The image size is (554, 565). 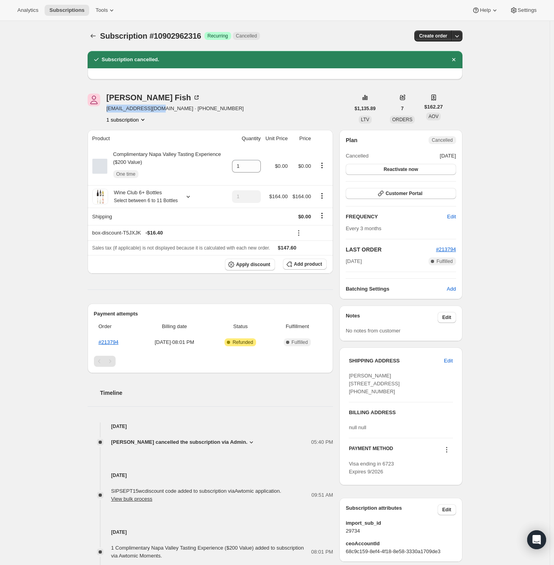 What do you see at coordinates (402, 120) in the screenshot?
I see `span: ORDERS` at bounding box center [402, 120].